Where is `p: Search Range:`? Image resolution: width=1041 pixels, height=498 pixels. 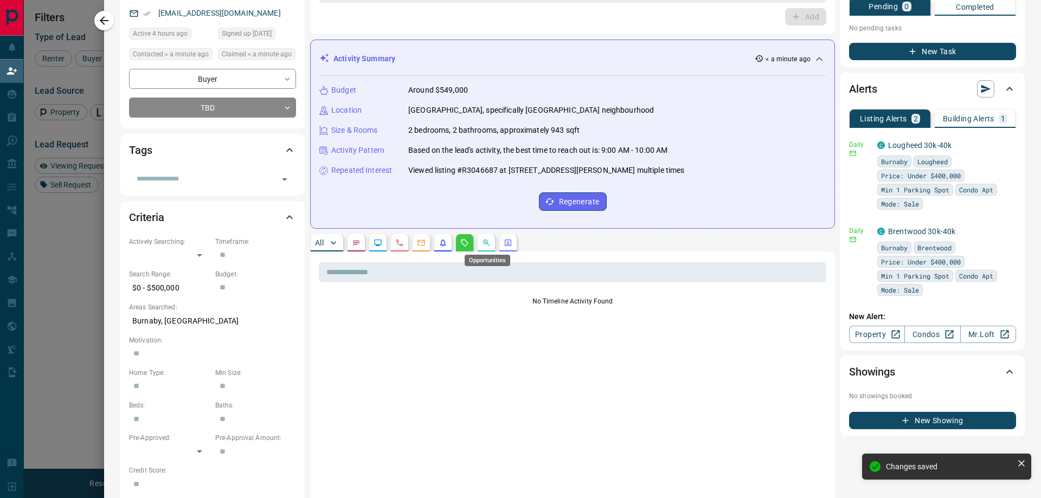
p: Search Range: is located at coordinates (169, 274).